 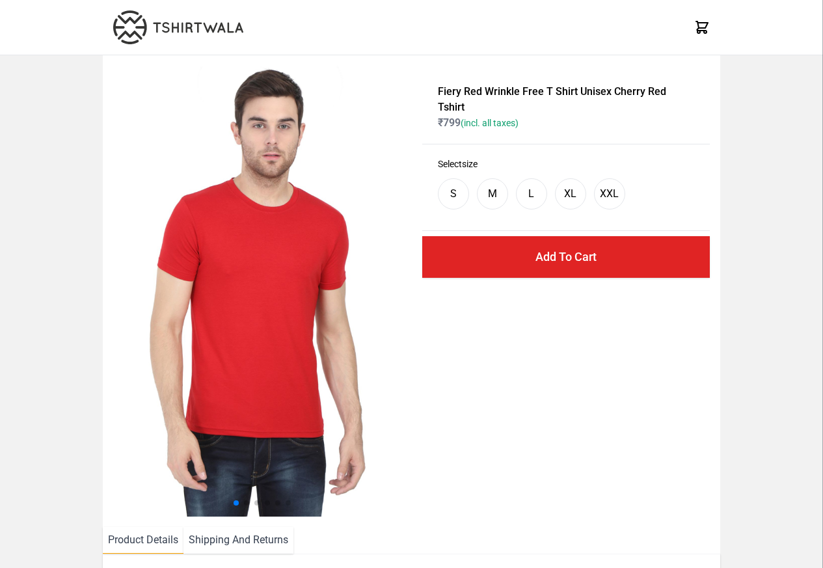 What do you see at coordinates (566, 257) in the screenshot?
I see `button: Add To Cart` at bounding box center [566, 257].